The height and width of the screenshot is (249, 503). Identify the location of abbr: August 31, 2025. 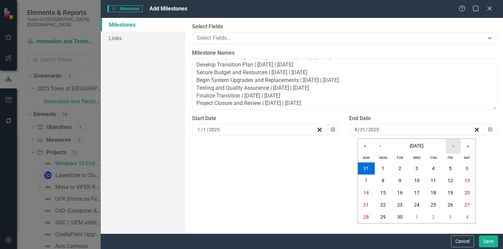
(366, 169).